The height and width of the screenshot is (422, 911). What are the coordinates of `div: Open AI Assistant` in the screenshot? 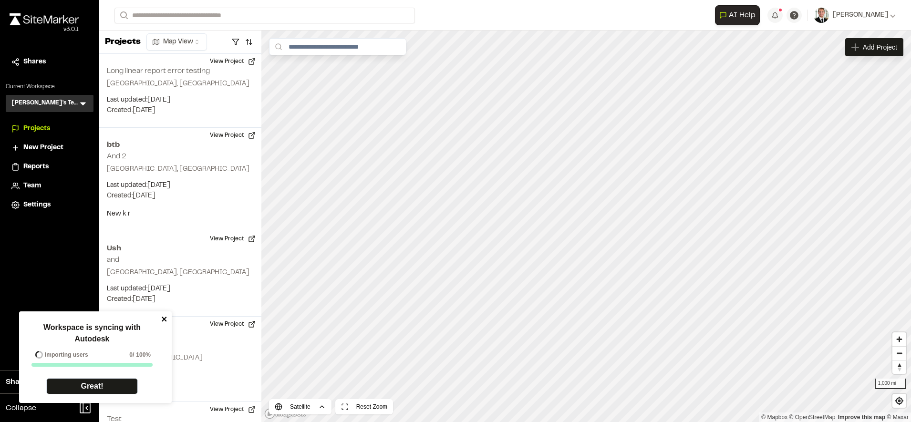 It's located at (739, 15).